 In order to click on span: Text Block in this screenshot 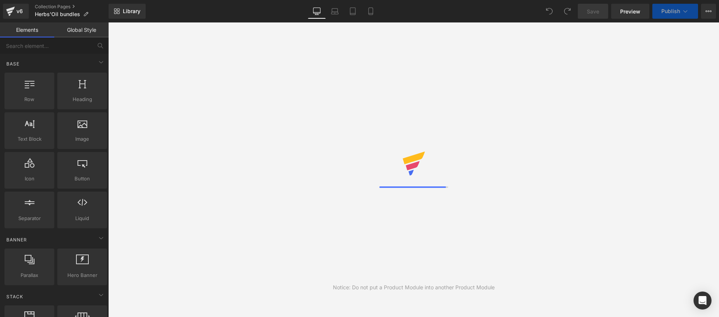, I will do `click(29, 139)`.